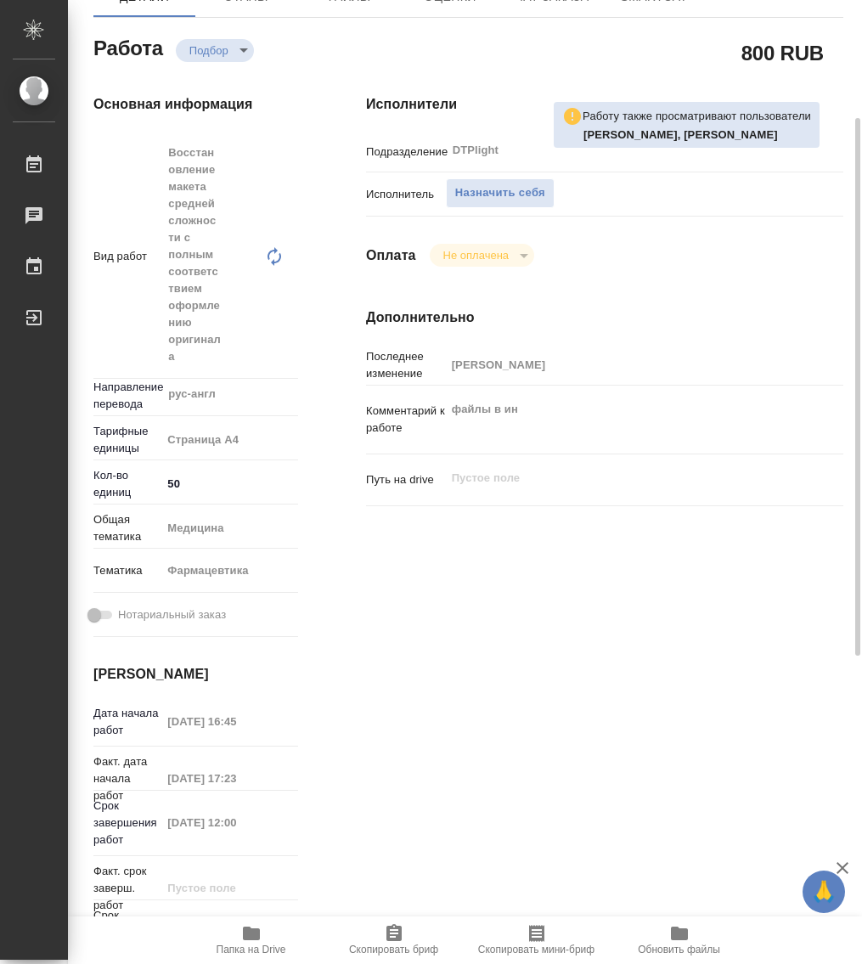 This screenshot has height=964, width=862. I want to click on span: Скопировать мини-бриф, so click(536, 949).